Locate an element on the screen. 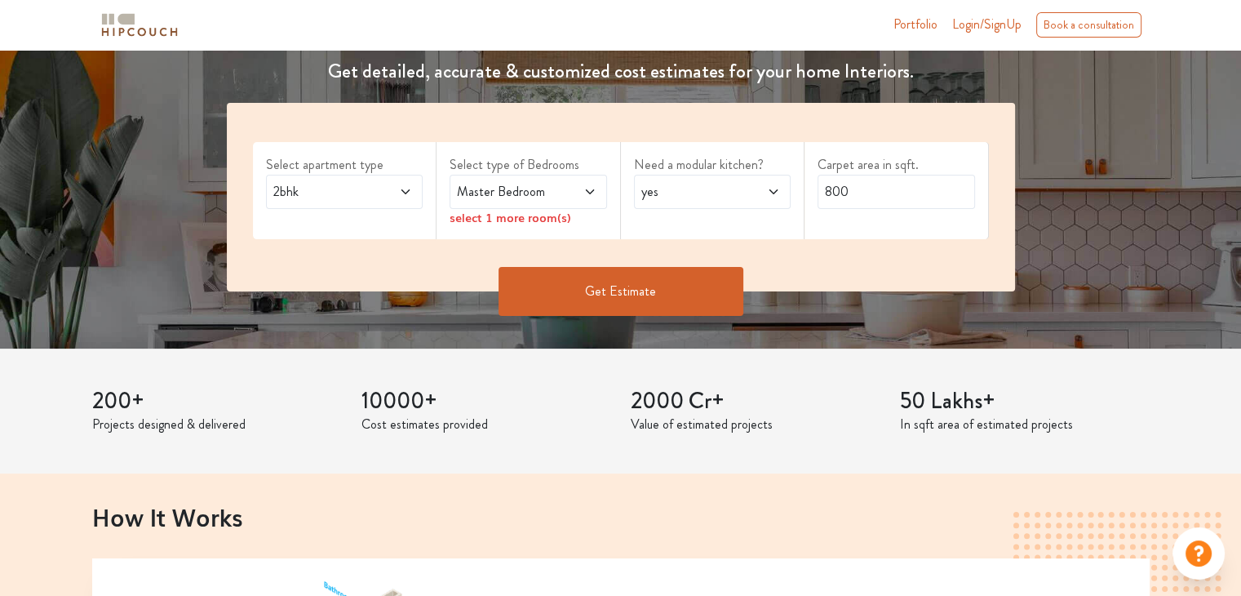 This screenshot has height=596, width=1241. a: Portfolio is located at coordinates (915, 24).